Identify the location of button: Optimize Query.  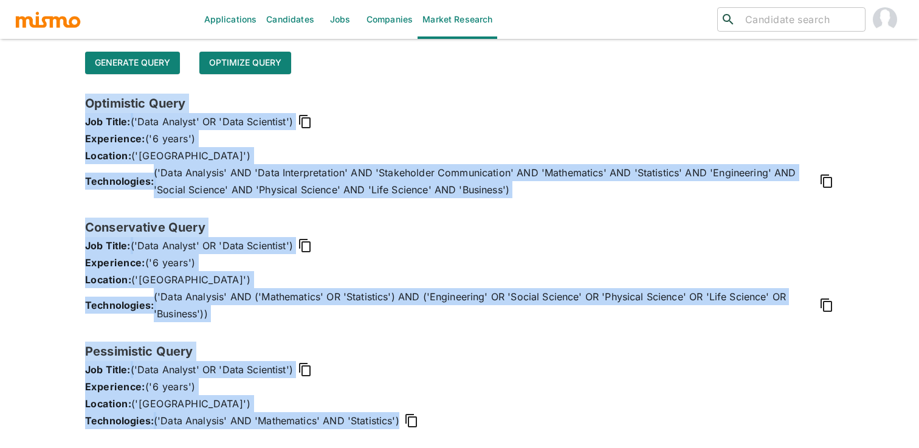
(245, 63).